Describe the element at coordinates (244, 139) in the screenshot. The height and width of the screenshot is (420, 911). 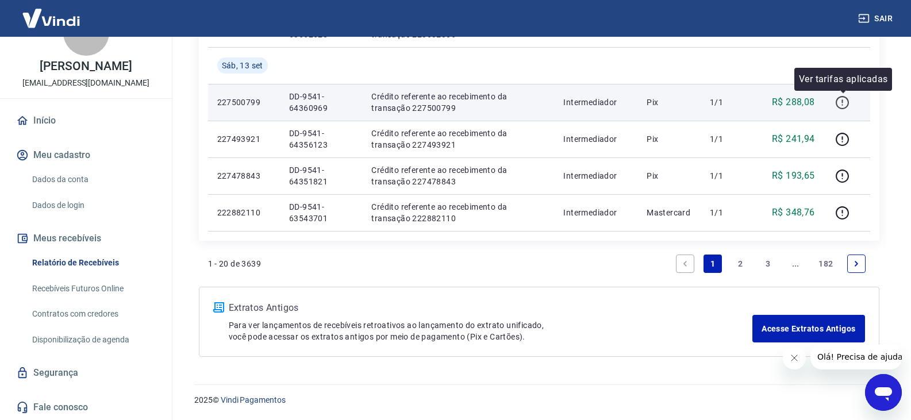
I see `p: 227493921` at that location.